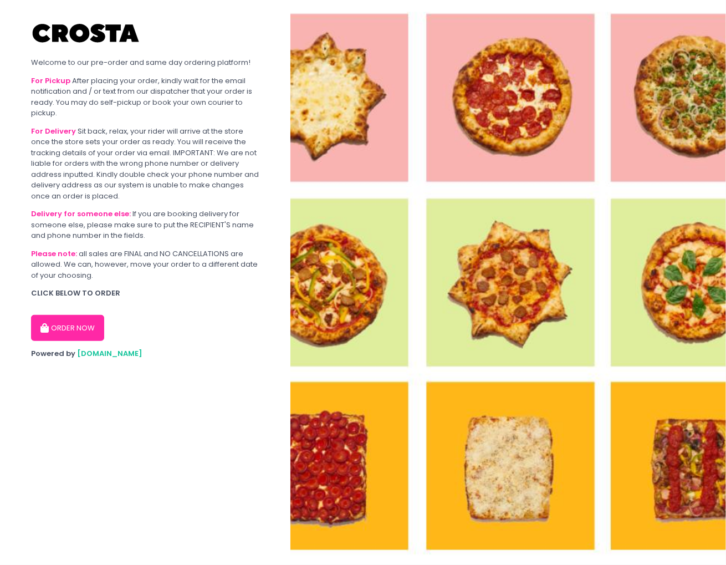  I want to click on div: Welcome to our pre-order and same day ordering platform!, so click(145, 63).